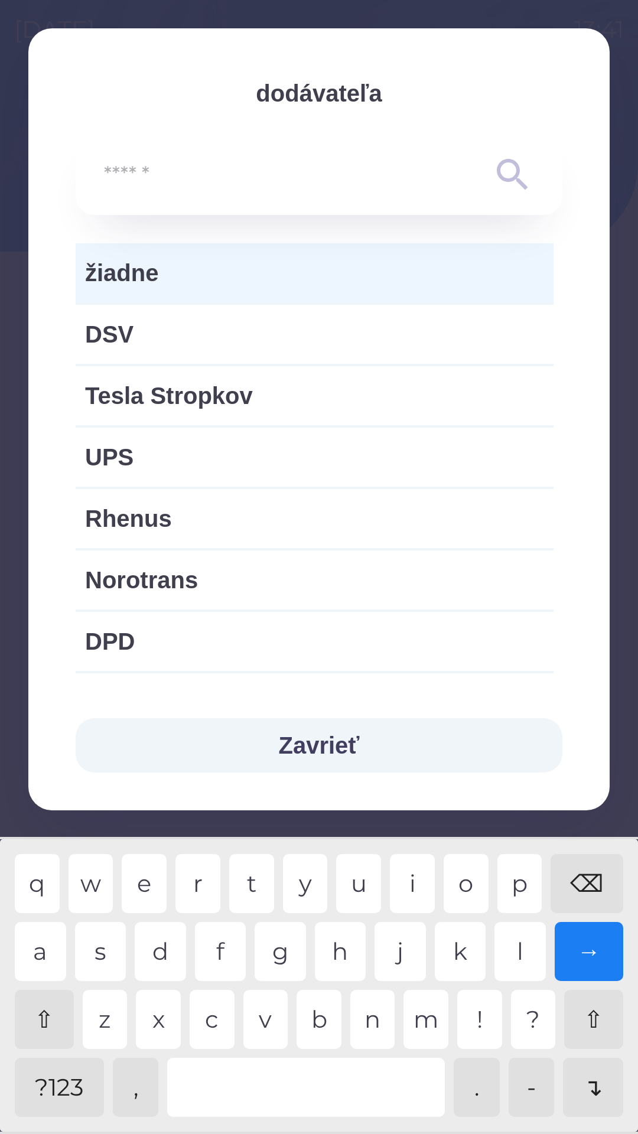 The image size is (638, 1134). I want to click on span: DSV, so click(314, 334).